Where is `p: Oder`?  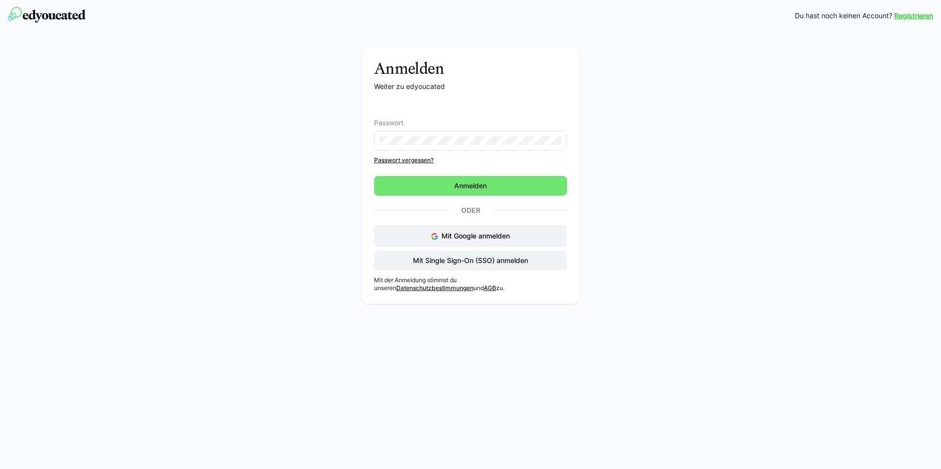 p: Oder is located at coordinates (470, 211).